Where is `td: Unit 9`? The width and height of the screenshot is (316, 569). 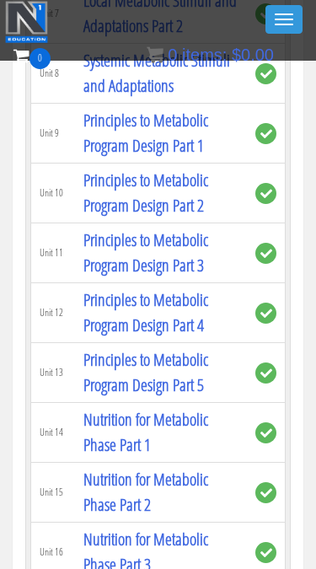
td: Unit 9 is located at coordinates (53, 133).